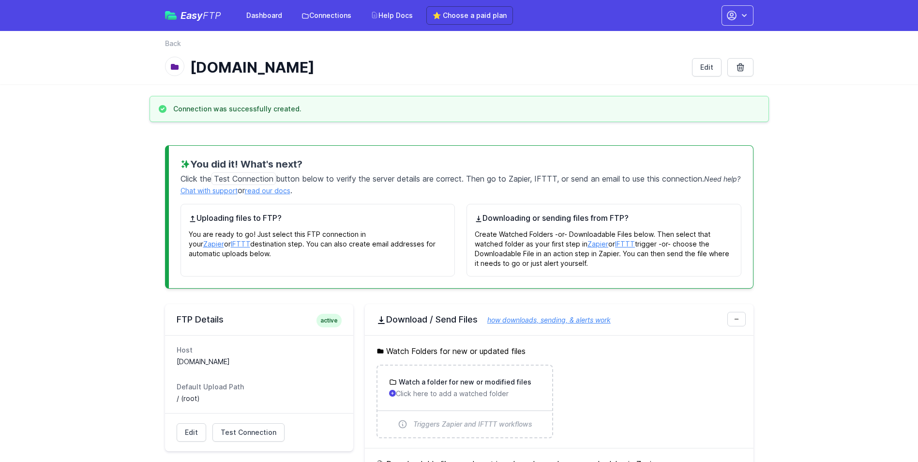 The image size is (918, 462). What do you see at coordinates (473, 424) in the screenshot?
I see `span: Triggers Zapier and IFTTT workflows` at bounding box center [473, 424].